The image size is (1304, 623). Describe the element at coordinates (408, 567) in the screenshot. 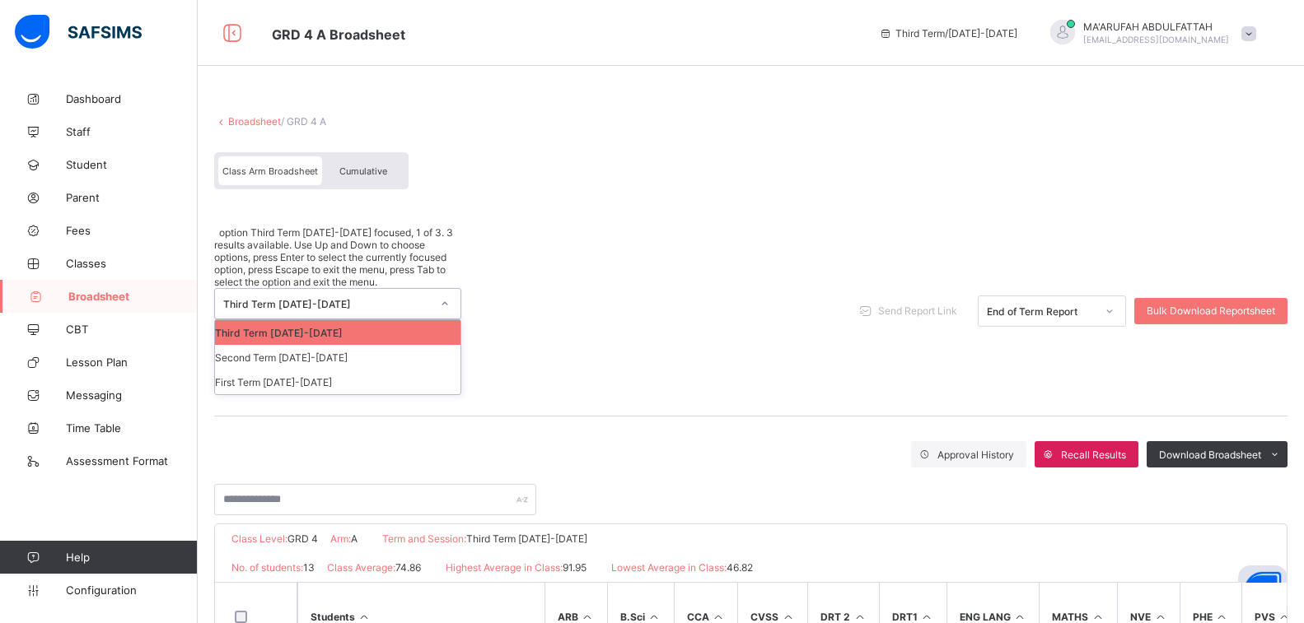

I see `span: 74.86` at that location.